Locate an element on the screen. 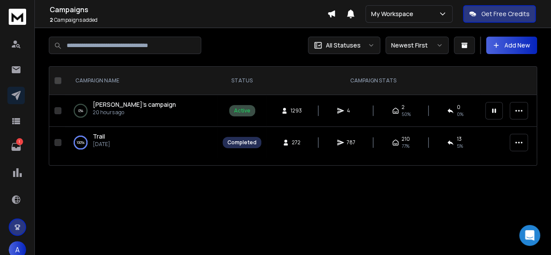 This screenshot has width=551, height=255. span: 1293 is located at coordinates (296, 111).